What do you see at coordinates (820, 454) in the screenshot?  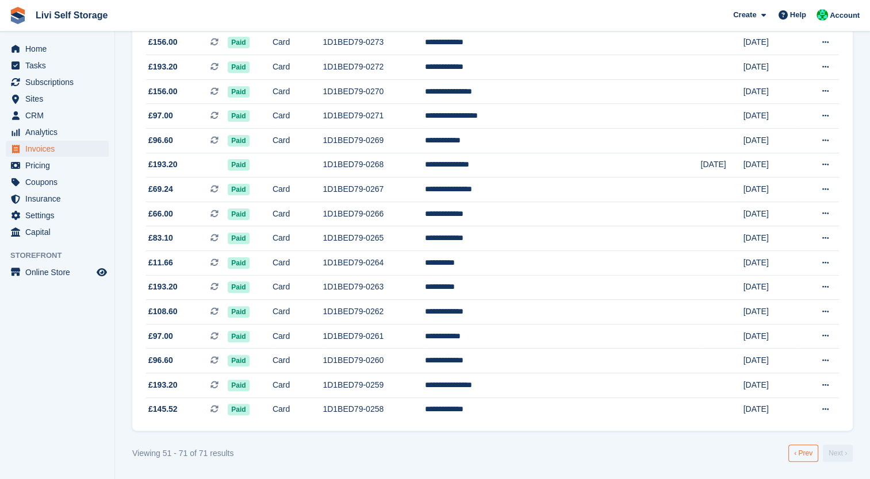 I see `nav: Pages` at bounding box center [820, 454].